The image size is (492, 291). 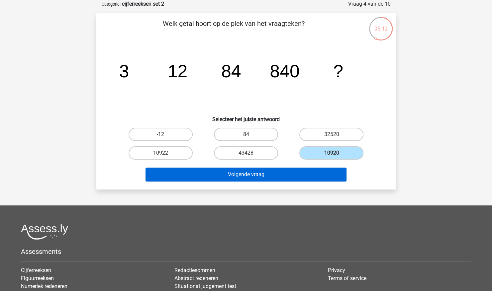 I want to click on a: Figuurreeksen, so click(x=37, y=278).